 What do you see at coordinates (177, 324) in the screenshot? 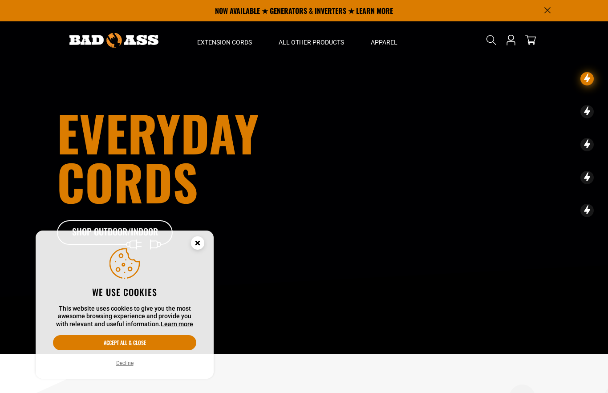
I see `a: Learn more` at bounding box center [177, 324].